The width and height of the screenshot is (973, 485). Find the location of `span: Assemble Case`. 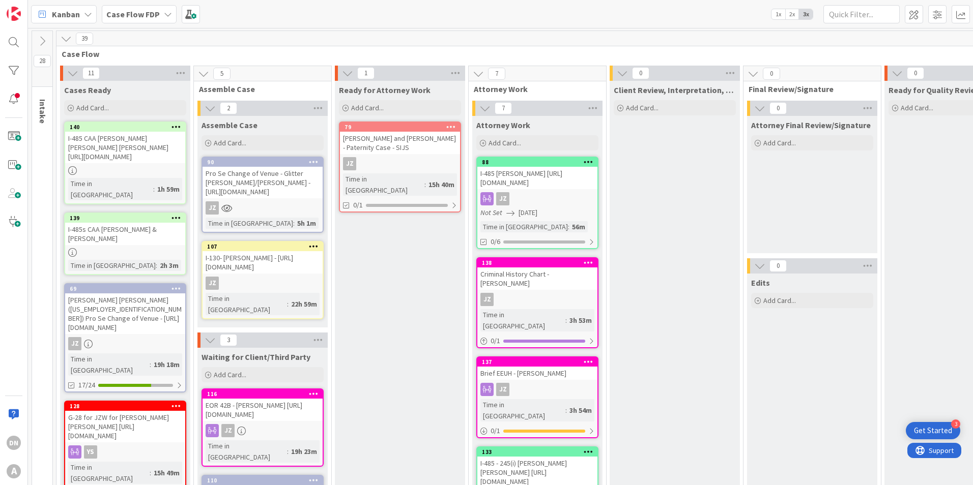

span: Assemble Case is located at coordinates (229, 125).